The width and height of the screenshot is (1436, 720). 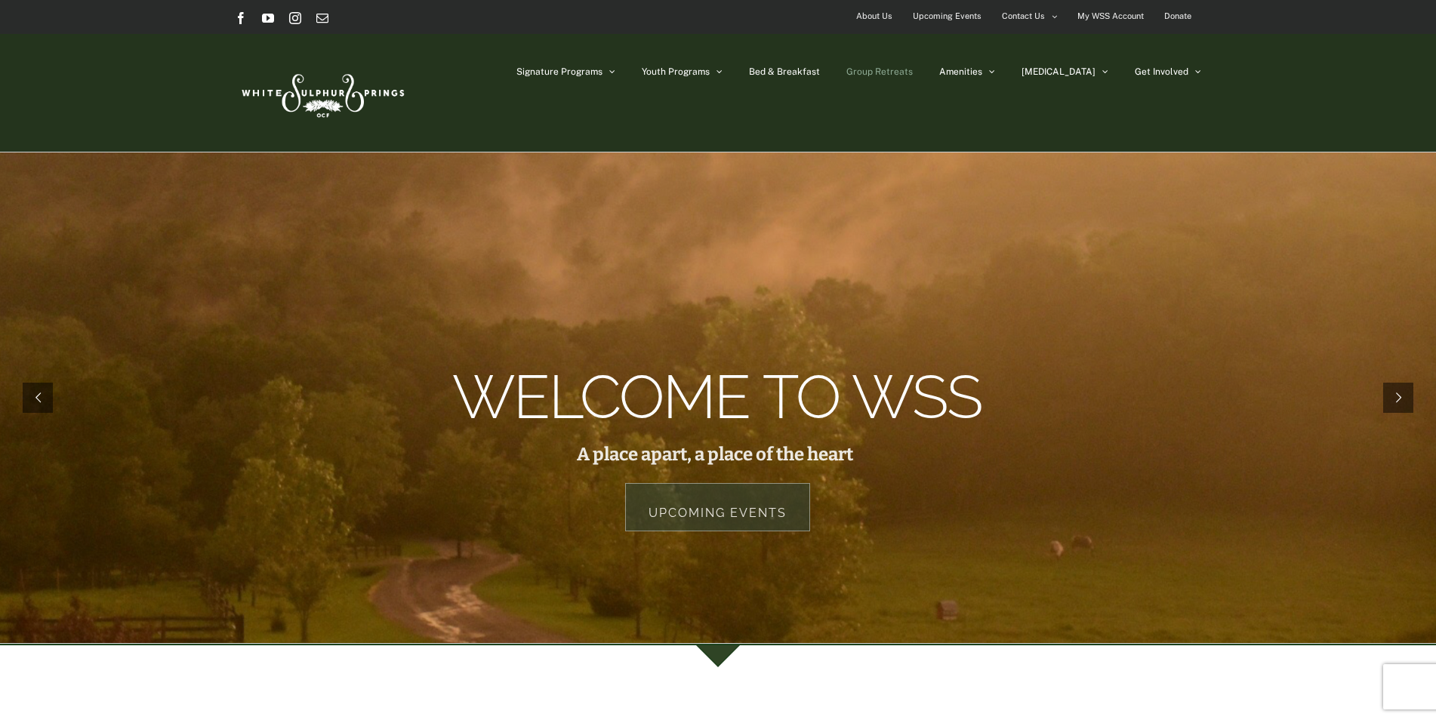 I want to click on a: Signature Programs, so click(x=565, y=72).